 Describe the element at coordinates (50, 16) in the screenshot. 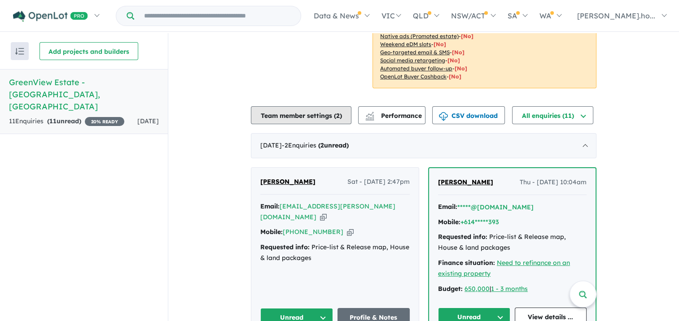

I see `img: Openlot PRO Logo White` at that location.